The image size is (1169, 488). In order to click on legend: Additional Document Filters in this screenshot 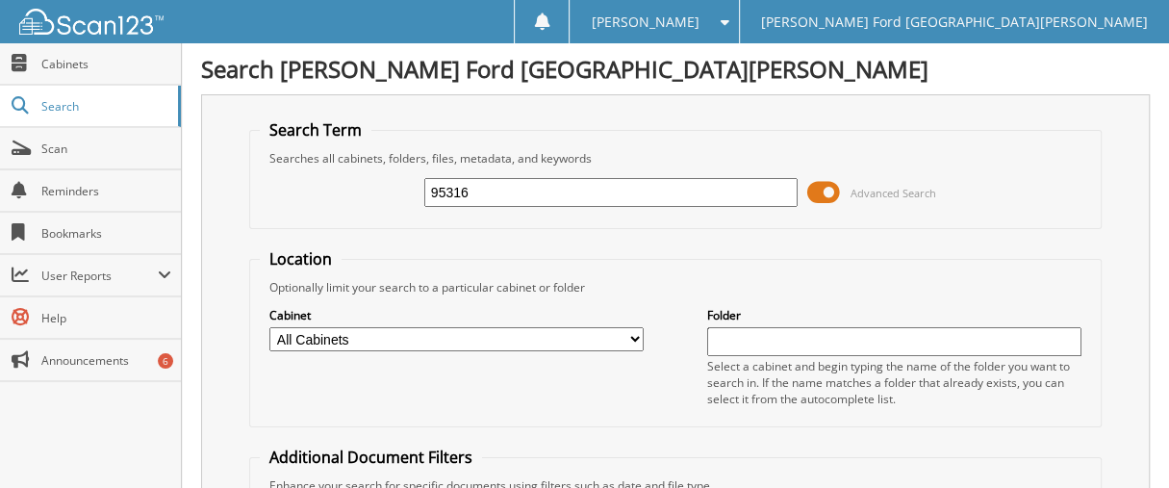, I will do `click(371, 457)`.